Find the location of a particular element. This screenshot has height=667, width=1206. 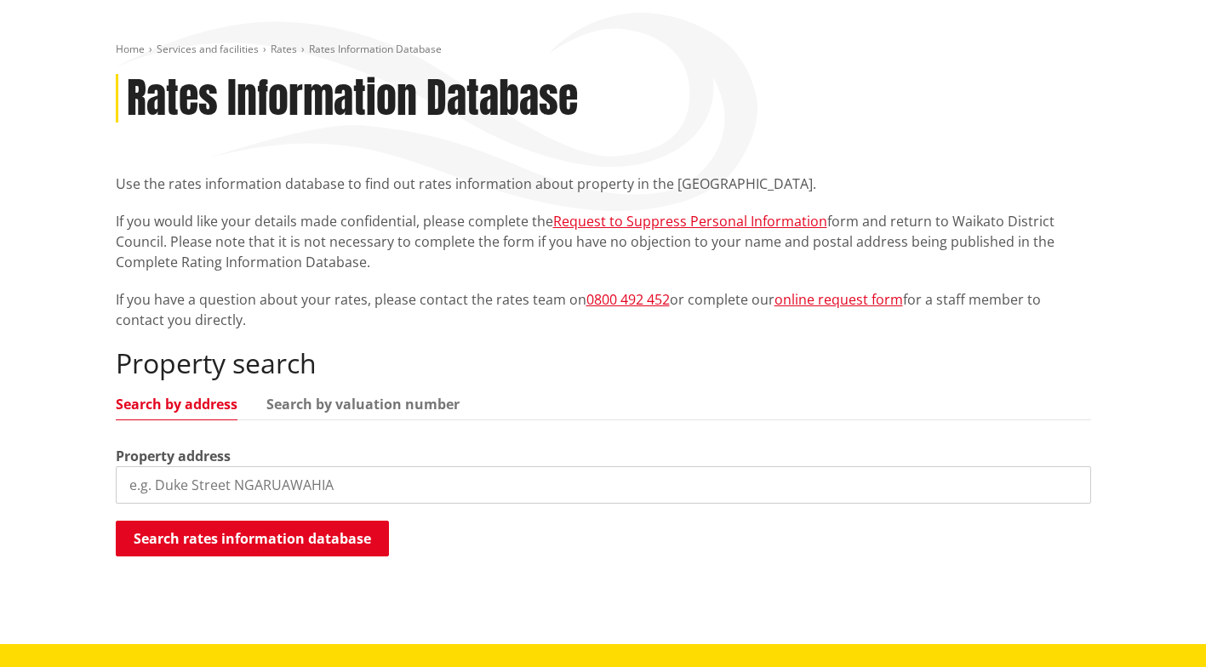

a: 0800 492 452 is located at coordinates (628, 299).